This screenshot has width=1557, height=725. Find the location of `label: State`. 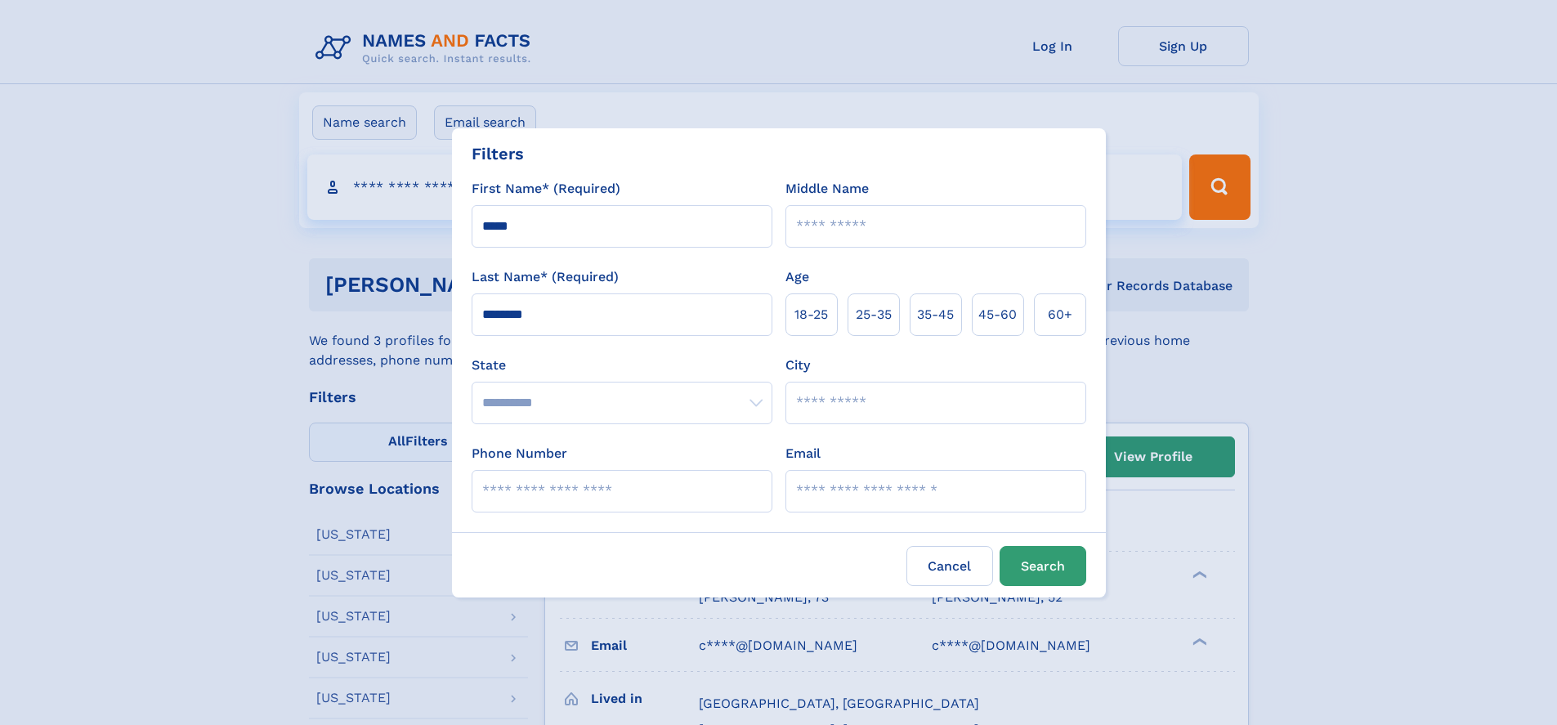

label: State is located at coordinates (622, 365).